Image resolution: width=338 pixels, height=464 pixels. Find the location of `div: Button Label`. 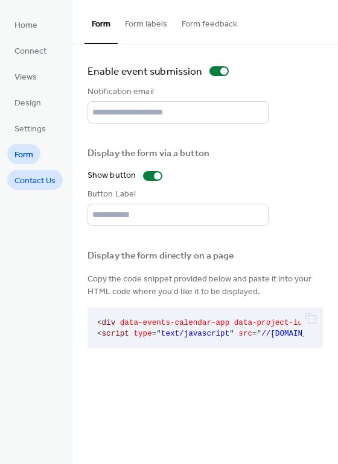

div: Button Label is located at coordinates (177, 194).